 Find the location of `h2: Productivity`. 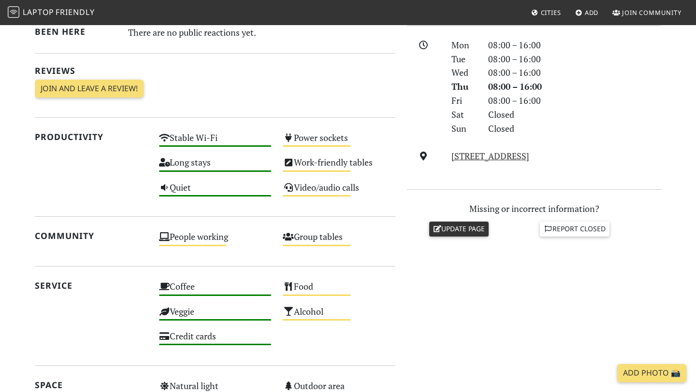

h2: Productivity is located at coordinates (91, 137).